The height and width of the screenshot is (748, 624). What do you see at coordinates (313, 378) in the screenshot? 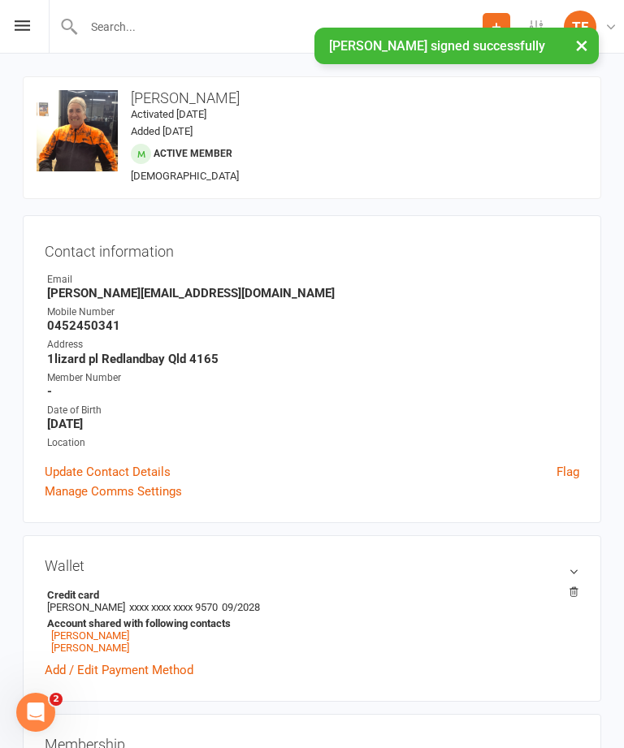
I see `div: Member Number` at bounding box center [313, 378].